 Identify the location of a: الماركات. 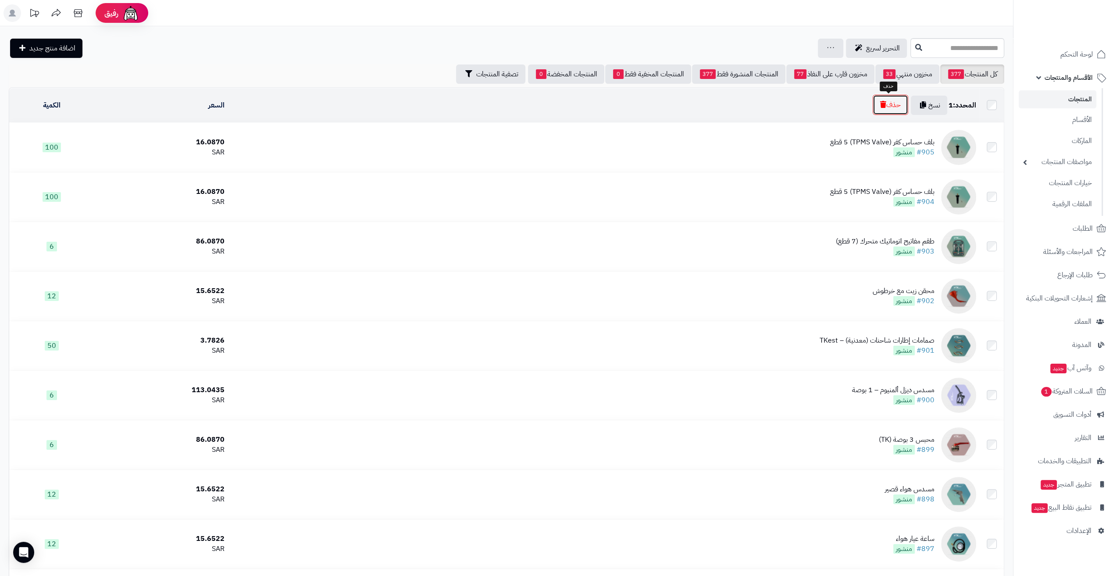
(1057, 141).